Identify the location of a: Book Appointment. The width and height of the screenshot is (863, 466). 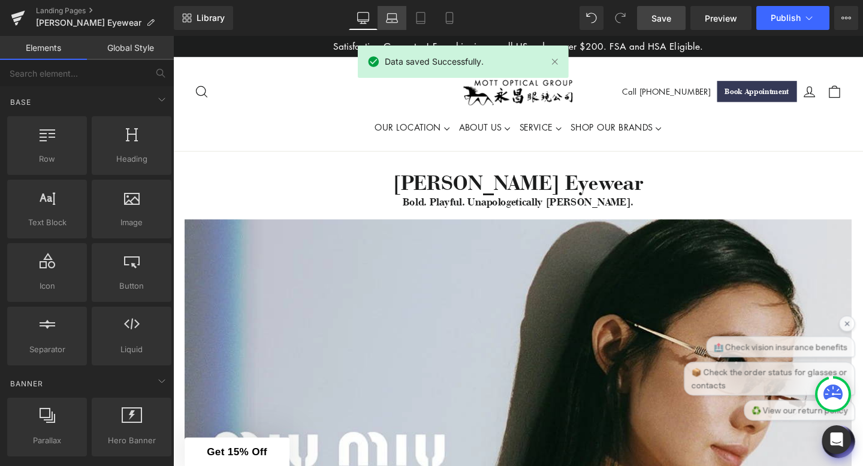
(614, 59).